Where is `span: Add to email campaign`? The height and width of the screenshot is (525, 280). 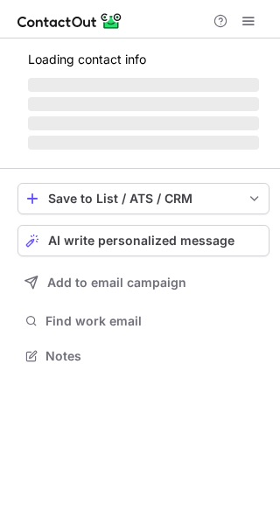
span: Add to email campaign is located at coordinates (116, 283).